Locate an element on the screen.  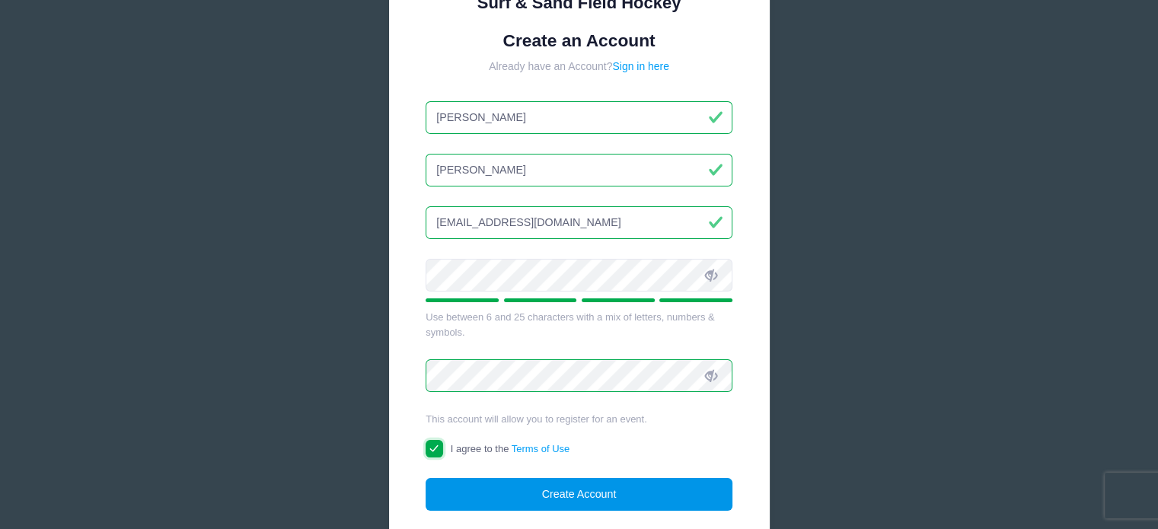
div: This account will allow you to register for an event. is located at coordinates (579, 420).